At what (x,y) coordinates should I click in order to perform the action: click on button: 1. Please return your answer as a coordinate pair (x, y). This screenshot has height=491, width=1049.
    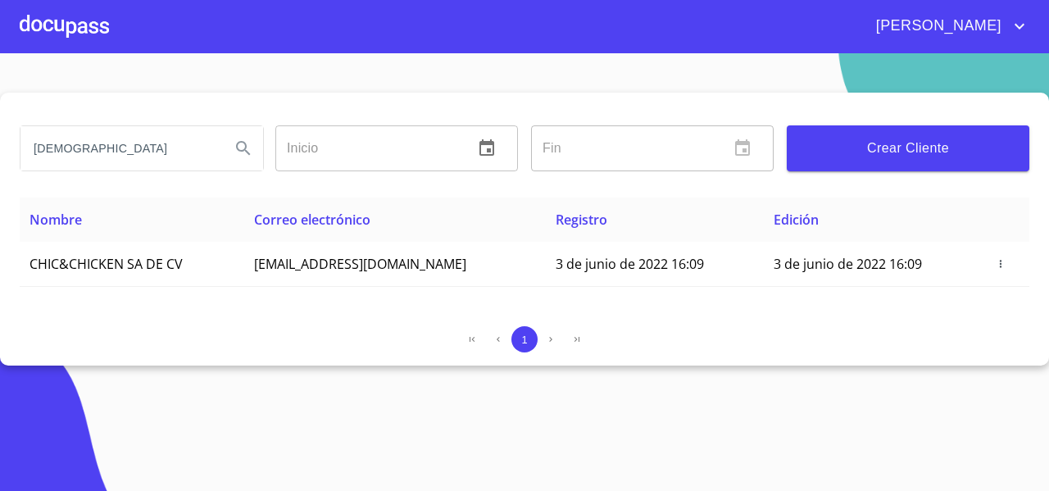
    Looking at the image, I should click on (525, 339).